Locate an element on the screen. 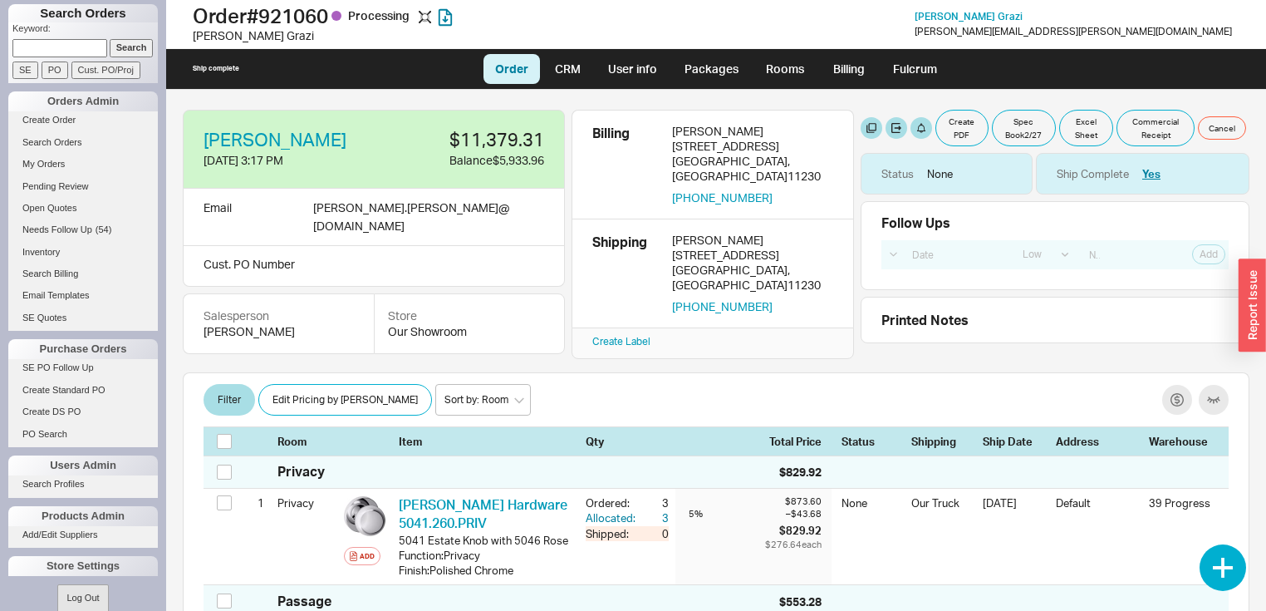 This screenshot has width=1266, height=611. div: Shipping is located at coordinates (626, 273).